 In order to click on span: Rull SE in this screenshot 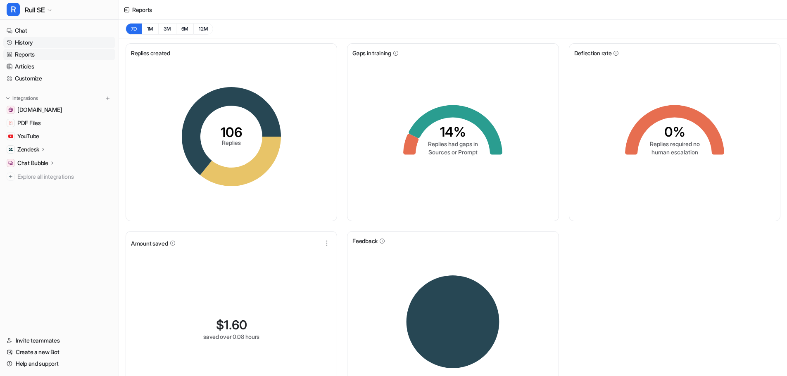, I will do `click(35, 10)`.